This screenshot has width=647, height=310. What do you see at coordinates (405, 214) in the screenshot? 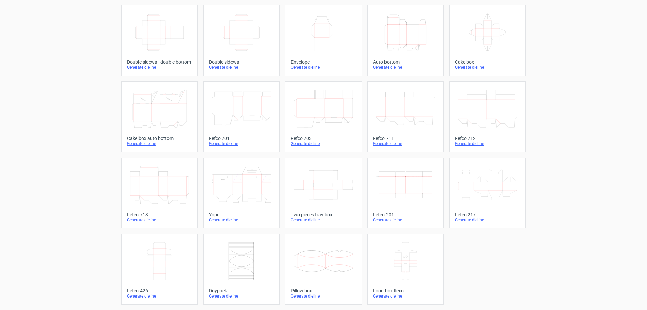
I see `div: Fefco 201` at bounding box center [405, 214].